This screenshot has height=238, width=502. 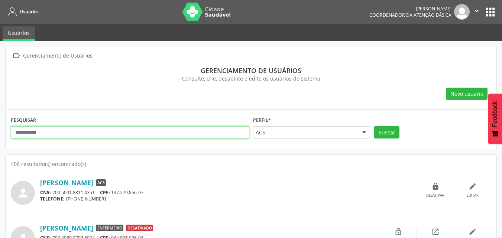 I want to click on img: img, so click(x=462, y=12).